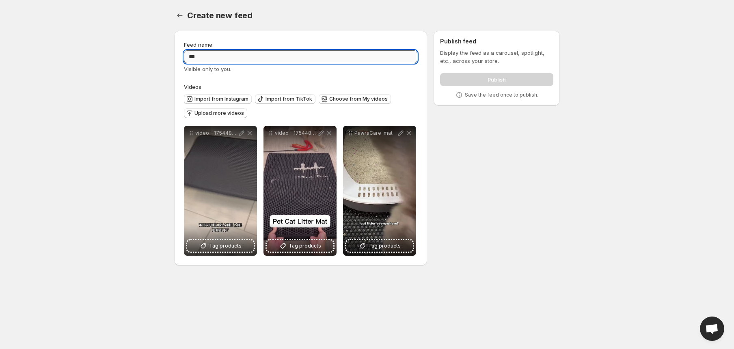  Describe the element at coordinates (380, 191) in the screenshot. I see `div: PawraCare-matTag products` at that location.